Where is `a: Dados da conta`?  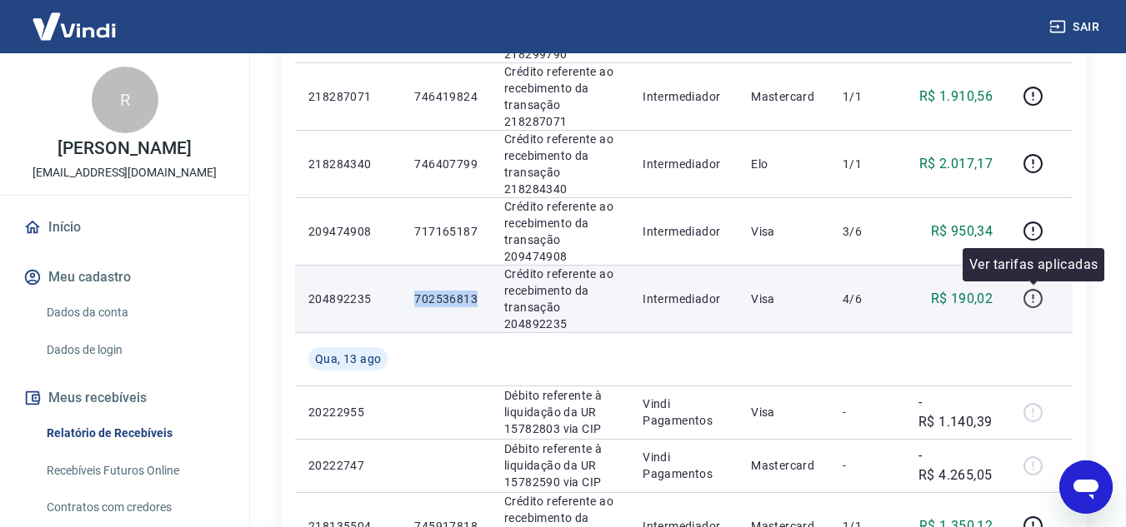 a: Dados da conta is located at coordinates (134, 312).